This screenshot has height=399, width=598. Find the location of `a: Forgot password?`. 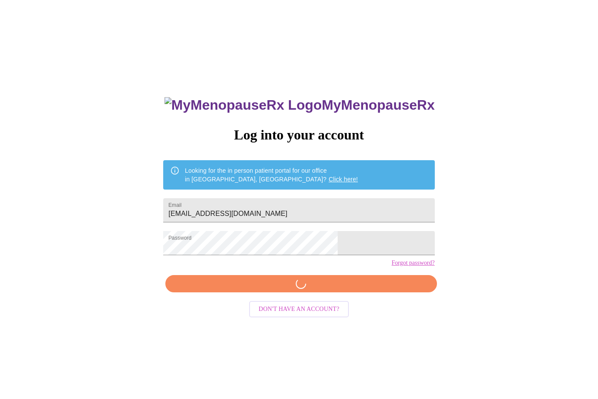

a: Forgot password? is located at coordinates (413, 263).